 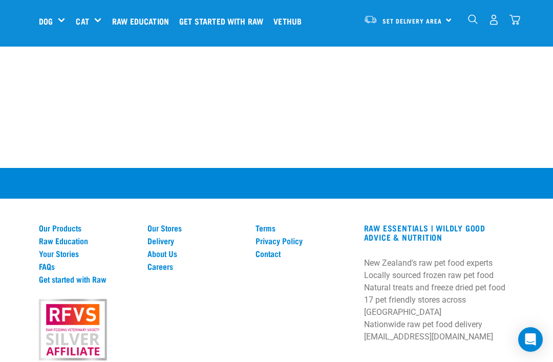 What do you see at coordinates (514, 19) in the screenshot?
I see `img: home-icon@2x.png` at bounding box center [514, 19].